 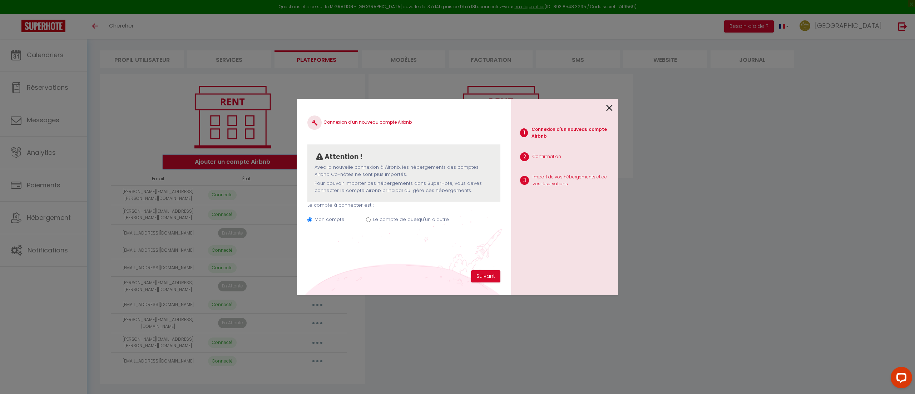 I want to click on label: Le compte de quelqu'un d'autre, so click(x=411, y=220).